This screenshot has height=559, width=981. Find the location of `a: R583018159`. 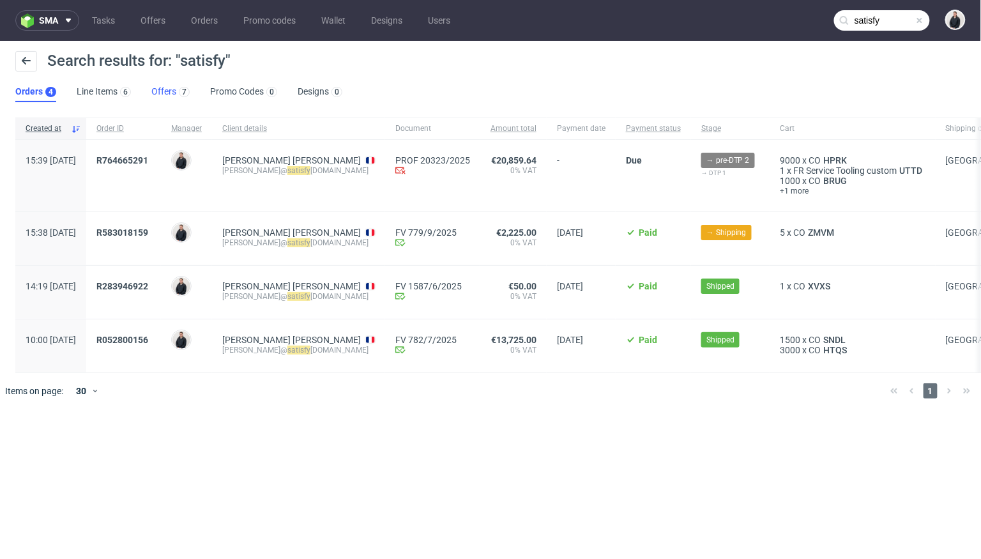

a: R583018159 is located at coordinates (123, 233).